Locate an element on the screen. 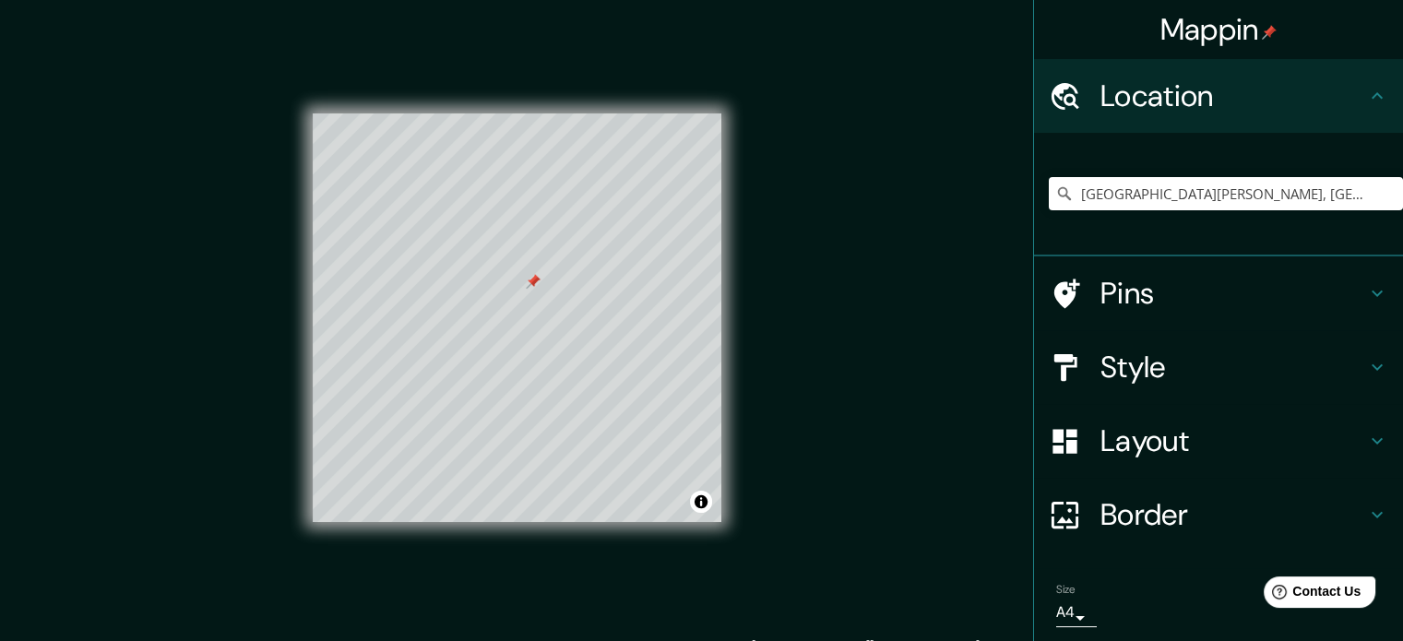 The width and height of the screenshot is (1403, 641). div: Layout is located at coordinates (1218, 441).